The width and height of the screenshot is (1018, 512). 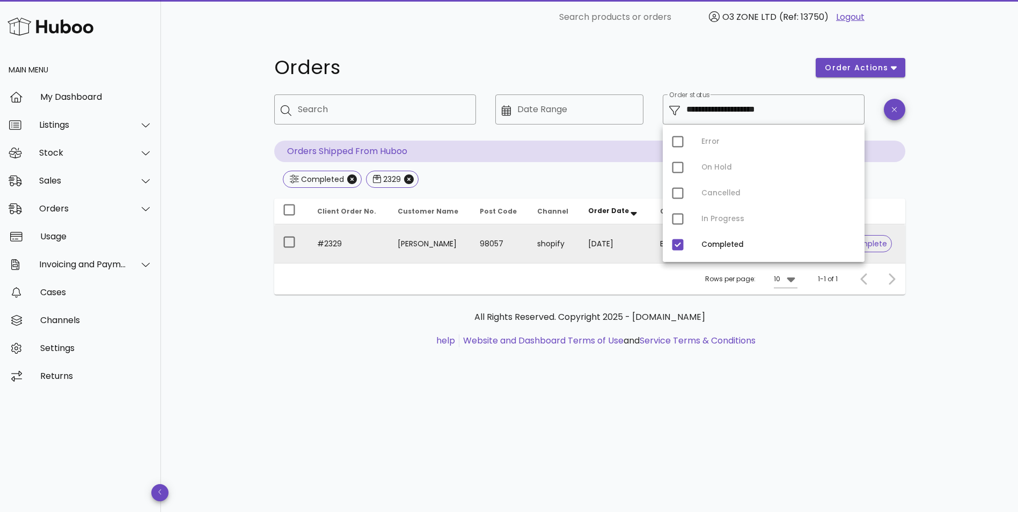 I want to click on div: My Dashboard, so click(x=96, y=97).